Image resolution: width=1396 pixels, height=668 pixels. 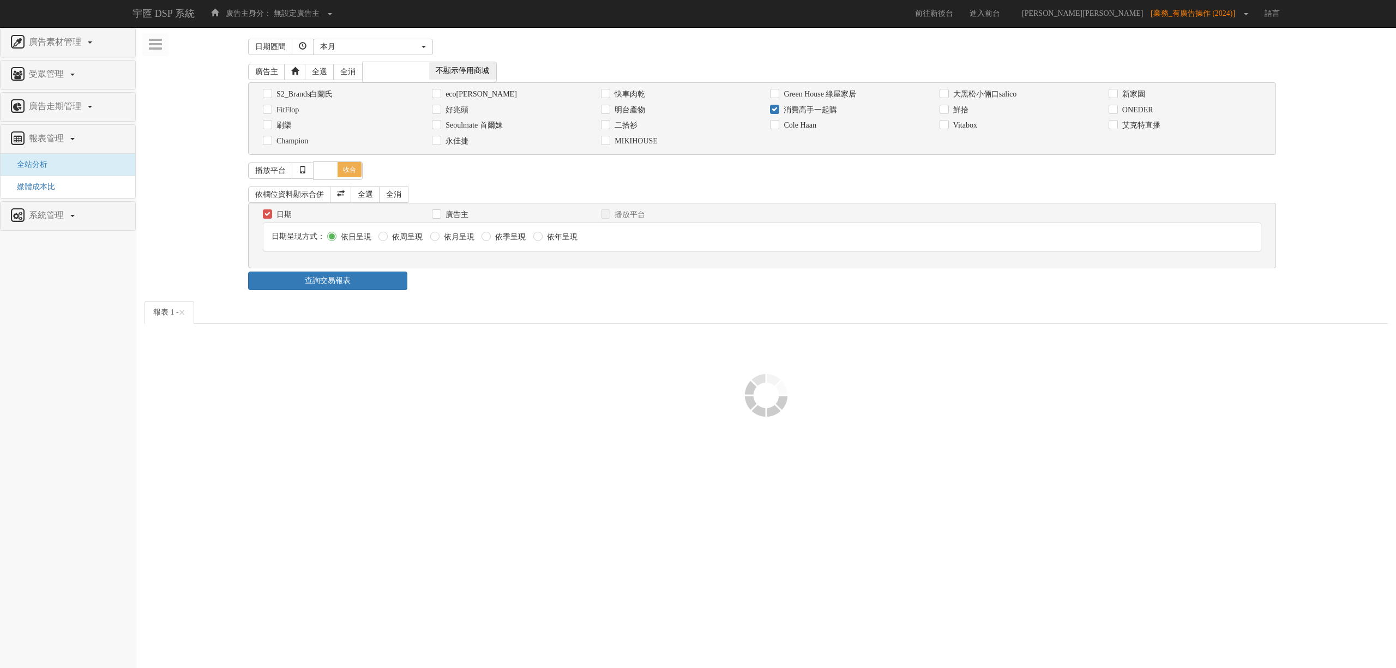 What do you see at coordinates (1132, 94) in the screenshot?
I see `label: 新家園` at bounding box center [1132, 94].